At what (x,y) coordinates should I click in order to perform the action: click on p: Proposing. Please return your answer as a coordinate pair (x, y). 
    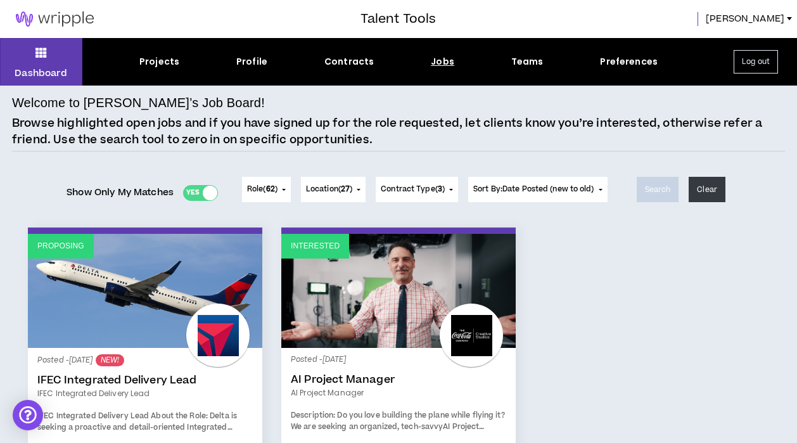
    Looking at the image, I should click on (61, 246).